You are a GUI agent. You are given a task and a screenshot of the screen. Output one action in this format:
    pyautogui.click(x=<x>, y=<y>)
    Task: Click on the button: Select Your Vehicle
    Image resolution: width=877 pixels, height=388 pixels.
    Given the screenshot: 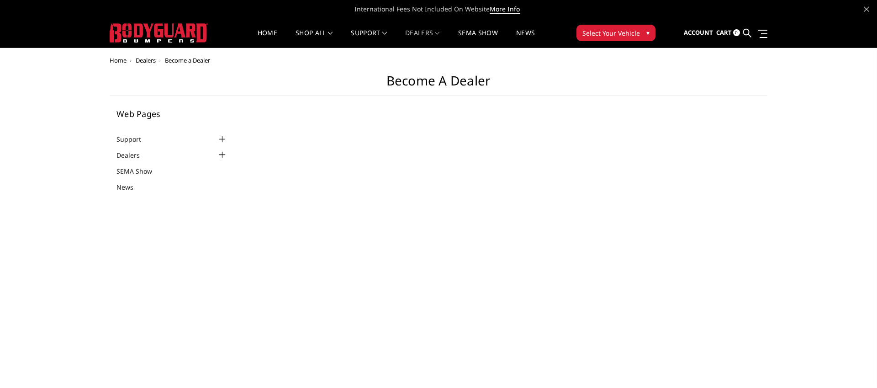 What is the action you would take?
    pyautogui.click(x=616, y=33)
    